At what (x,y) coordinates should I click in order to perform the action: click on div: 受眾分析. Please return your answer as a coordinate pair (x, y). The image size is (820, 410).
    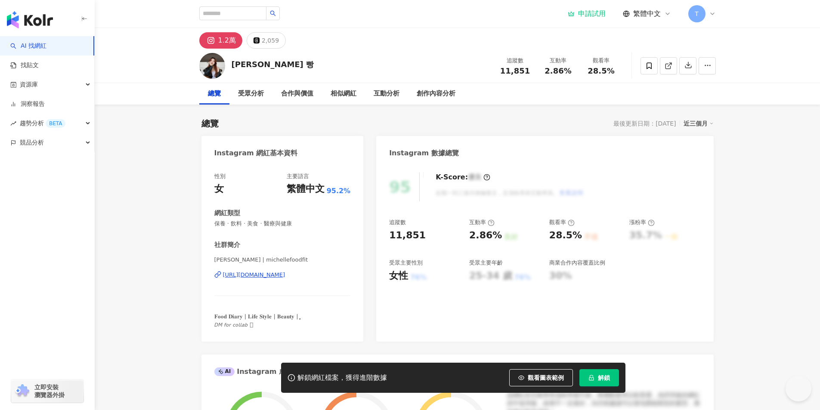
    Looking at the image, I should click on (251, 94).